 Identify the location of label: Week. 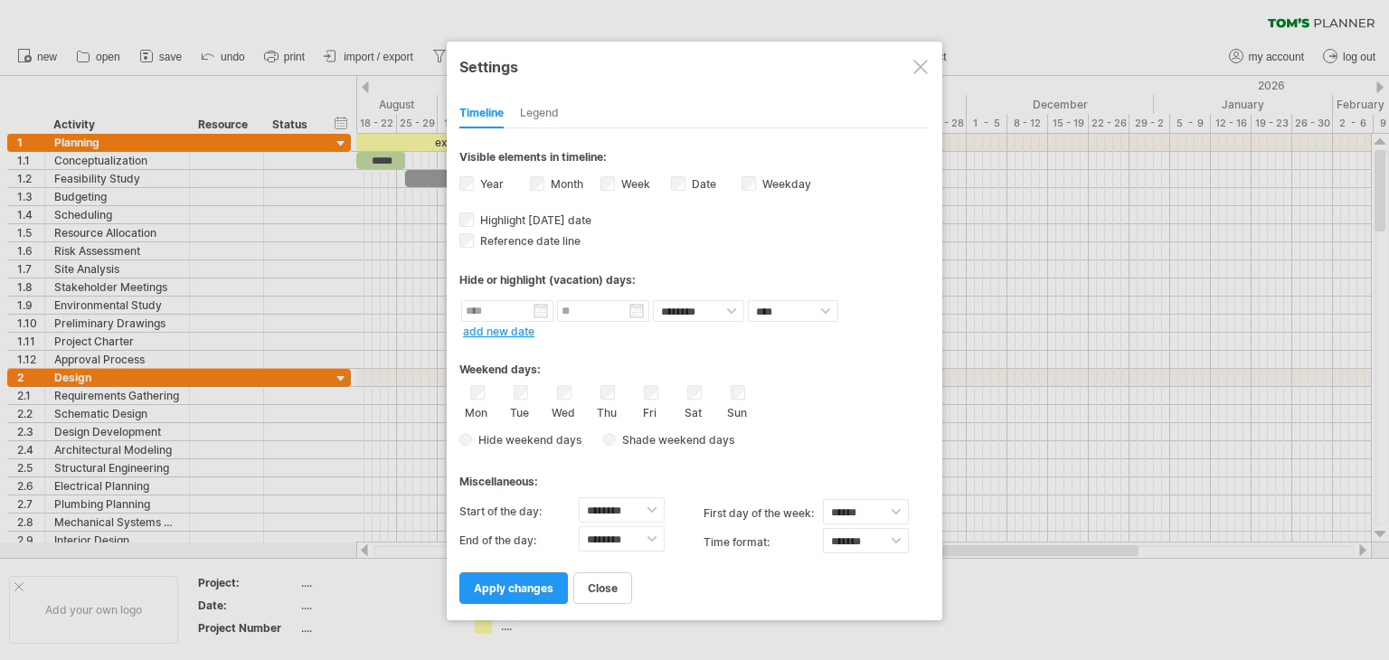
(634, 184).